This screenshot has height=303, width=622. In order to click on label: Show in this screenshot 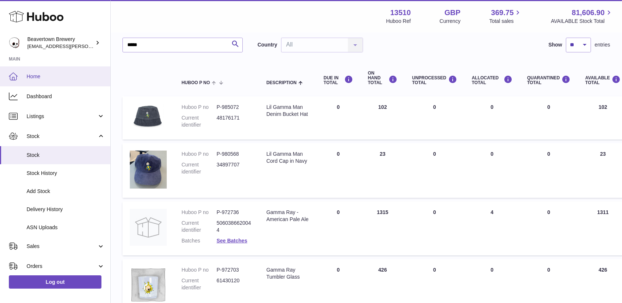, I will do `click(556, 45)`.